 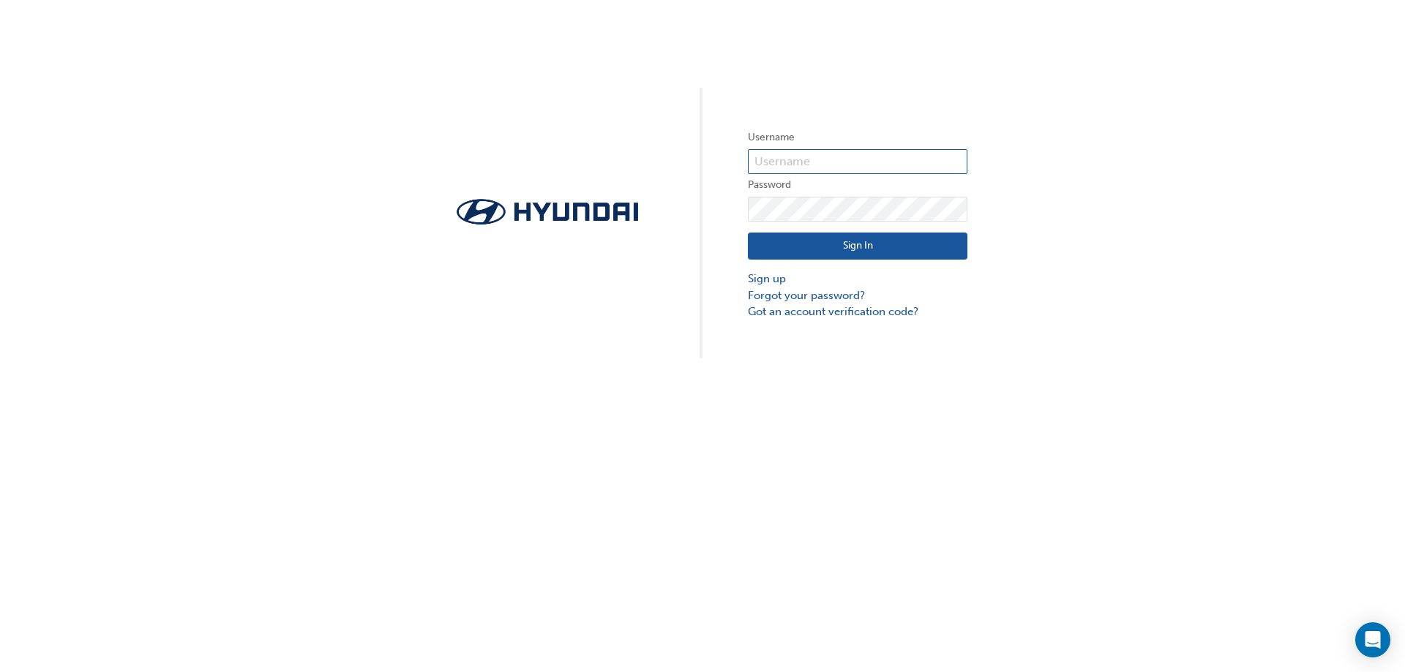 I want to click on input: Username, so click(x=858, y=162).